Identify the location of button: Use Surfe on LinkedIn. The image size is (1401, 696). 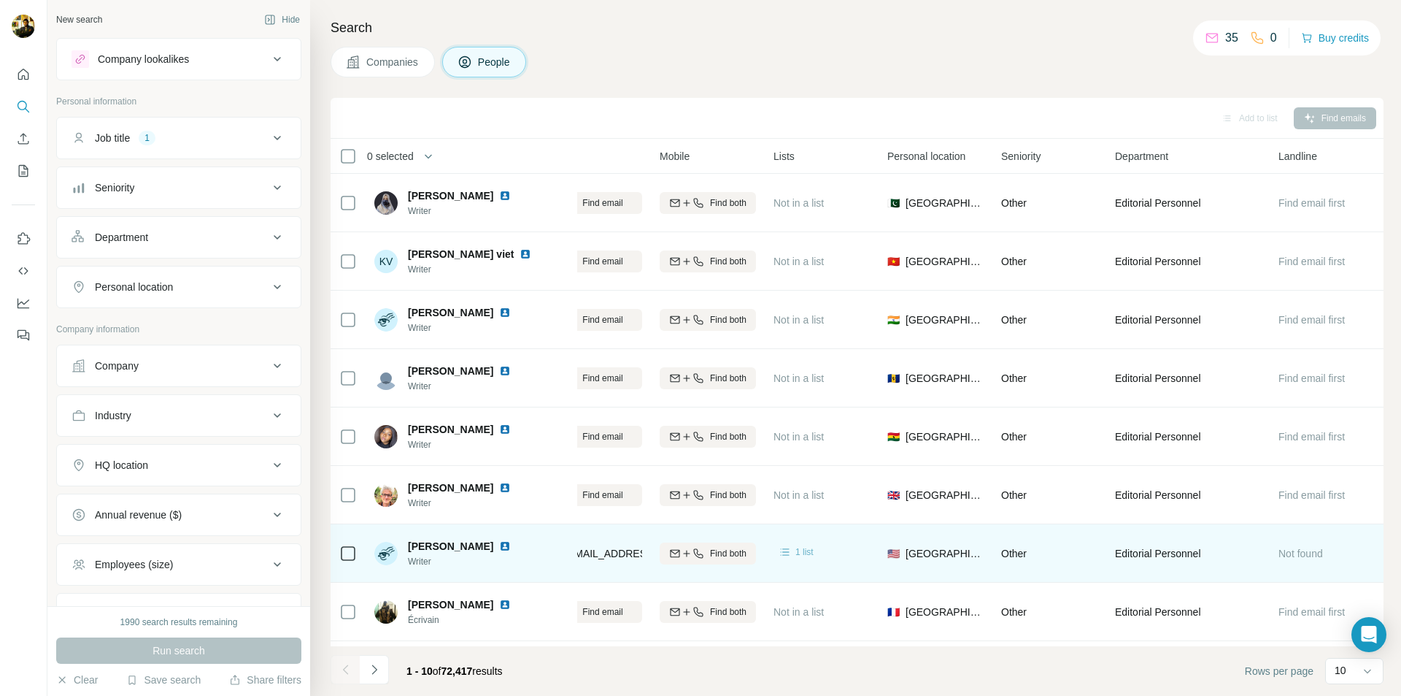
(23, 239).